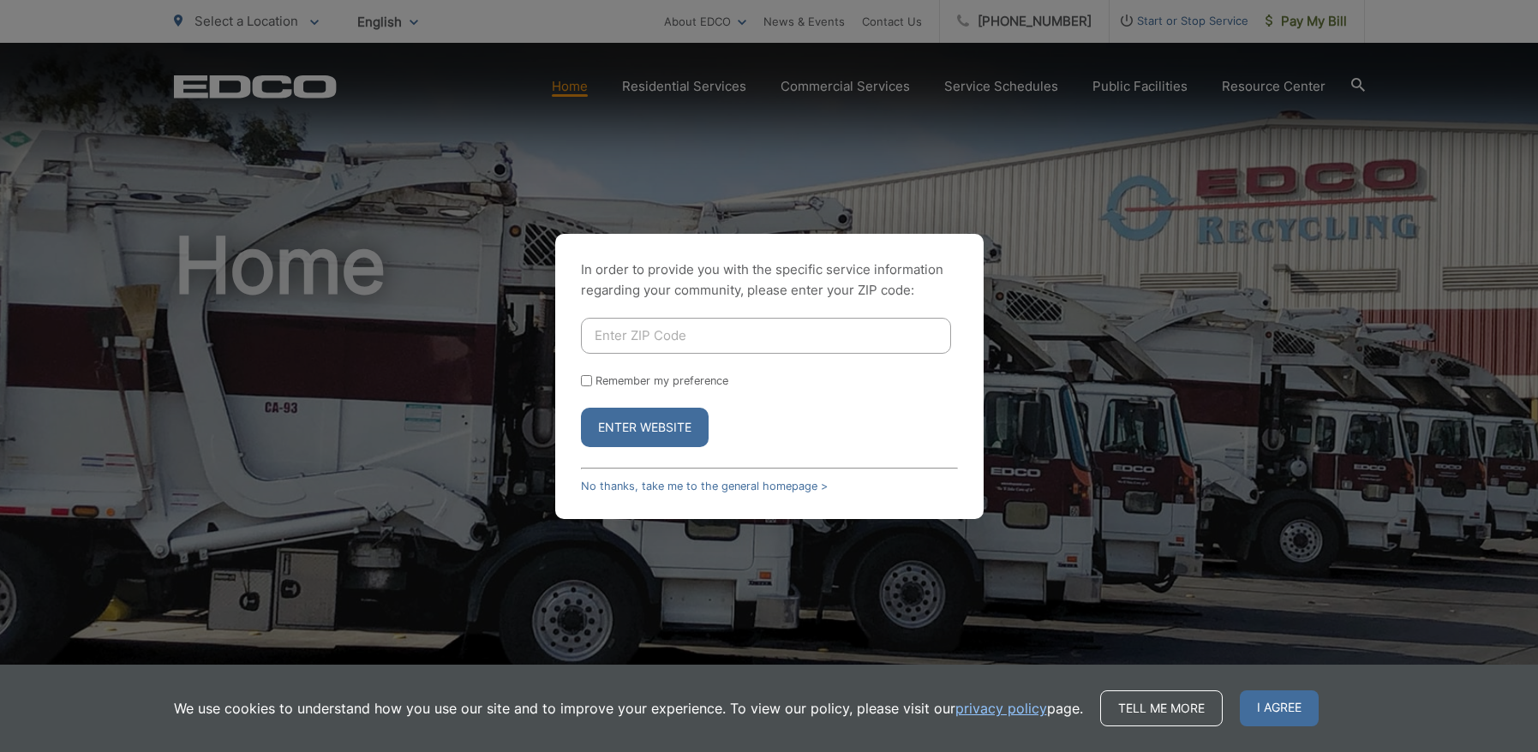 The width and height of the screenshot is (1538, 752). I want to click on p: In order to provide you with the specific service information regarding your community, please en..., so click(769, 280).